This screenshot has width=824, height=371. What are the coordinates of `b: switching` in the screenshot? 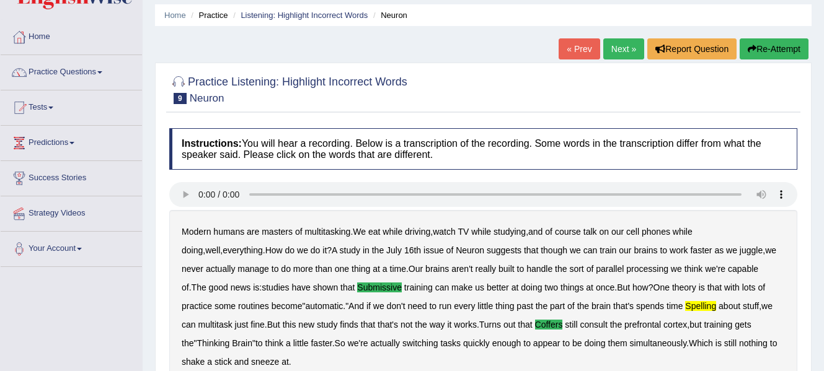 It's located at (420, 343).